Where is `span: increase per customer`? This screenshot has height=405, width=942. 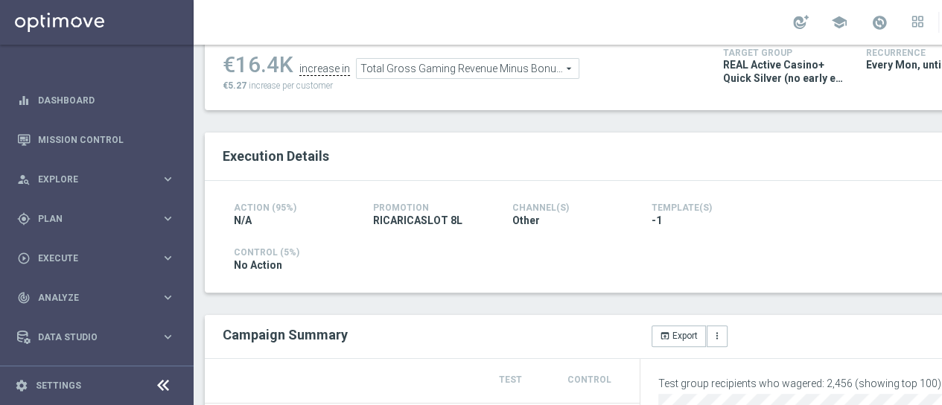
span: increase per customer is located at coordinates (290, 86).